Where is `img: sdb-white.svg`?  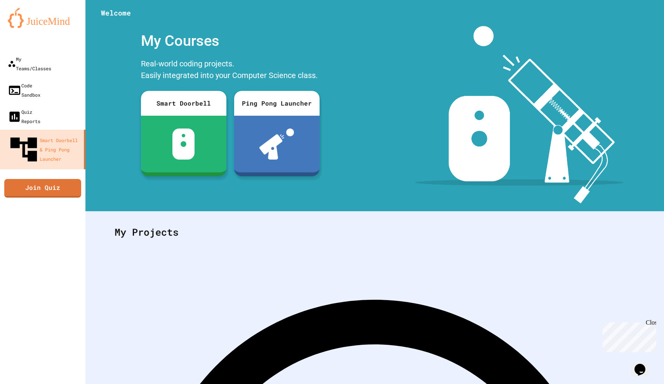
img: sdb-white.svg is located at coordinates (183, 144).